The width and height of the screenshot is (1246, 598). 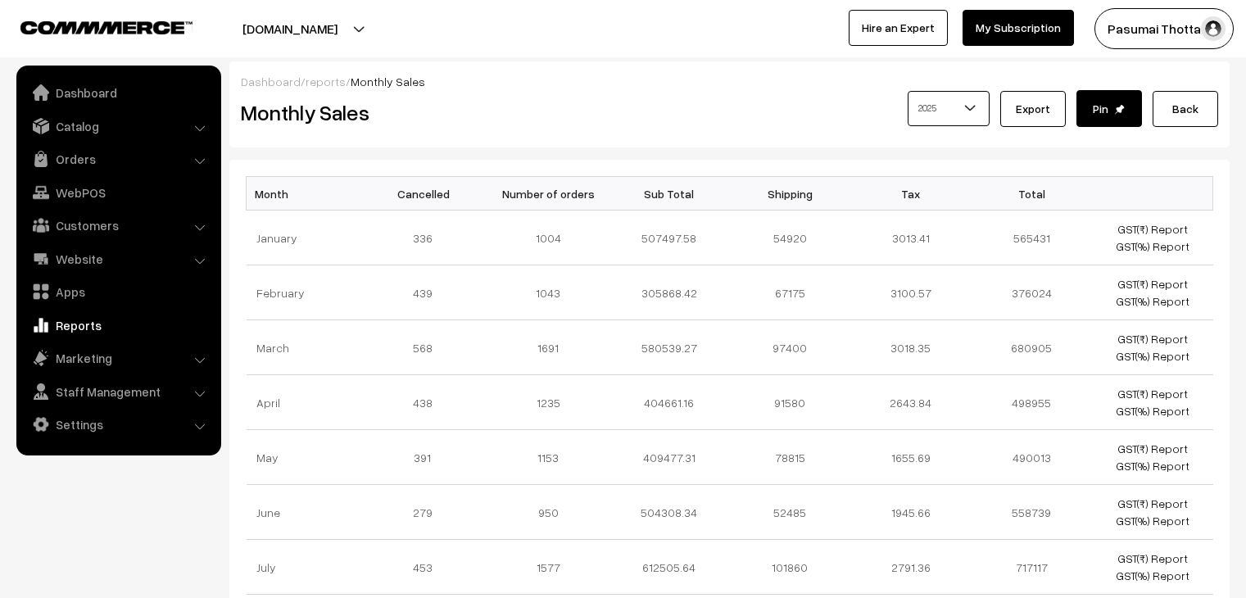 I want to click on td: 490013, so click(x=1032, y=457).